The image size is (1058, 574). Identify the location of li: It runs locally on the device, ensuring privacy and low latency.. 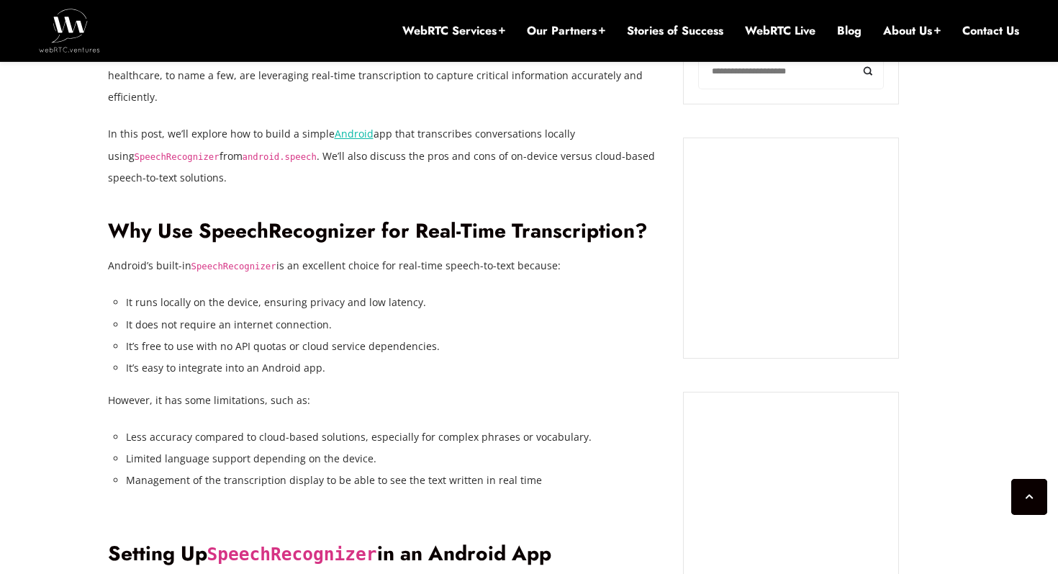
(394, 302).